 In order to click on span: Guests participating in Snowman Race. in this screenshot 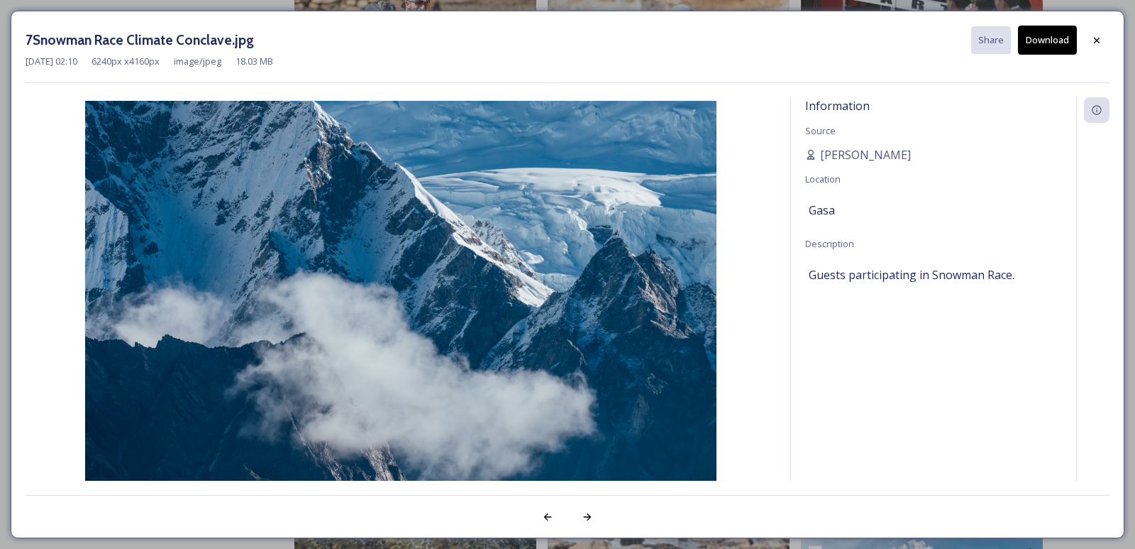, I will do `click(912, 275)`.